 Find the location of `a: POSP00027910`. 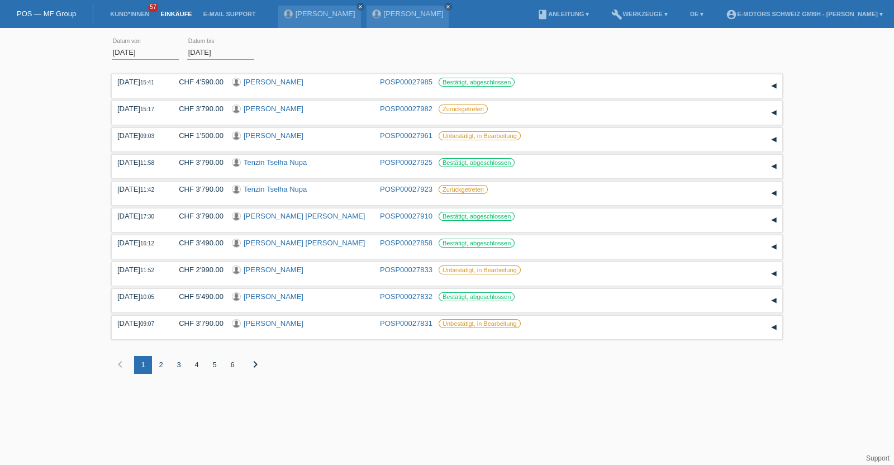

a: POSP00027910 is located at coordinates (406, 216).